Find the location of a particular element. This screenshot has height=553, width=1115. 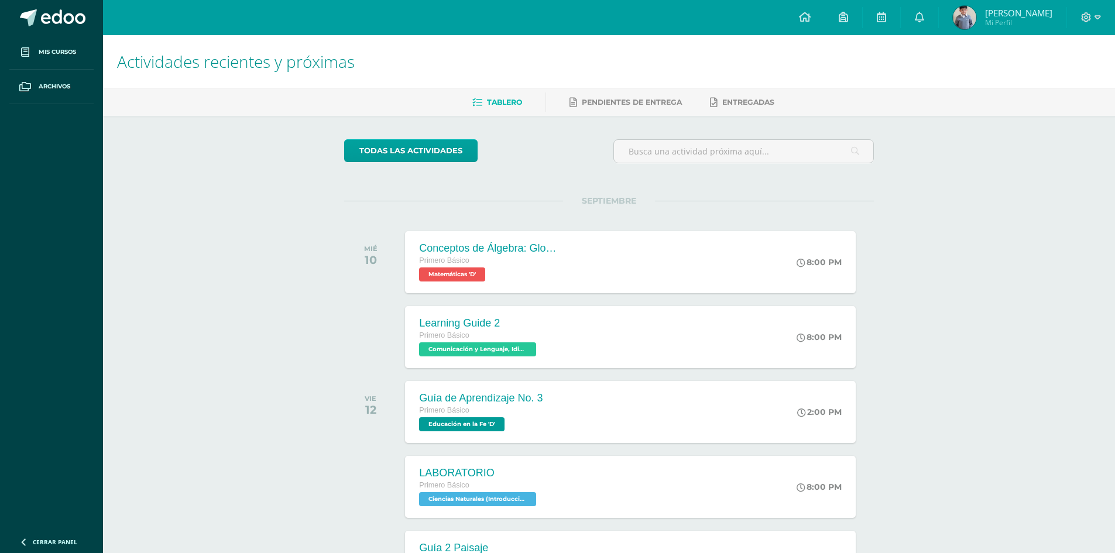

span: Actividades recientes y próximas is located at coordinates (236, 61).